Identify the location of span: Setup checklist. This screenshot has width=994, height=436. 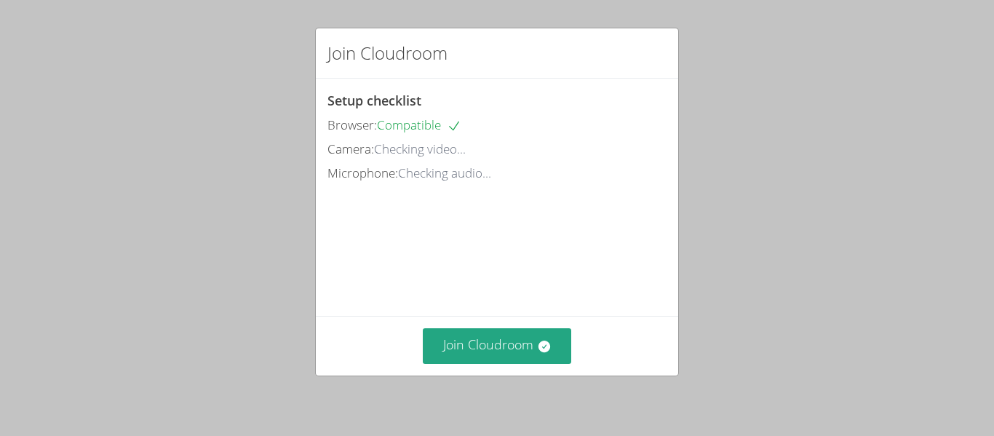
(374, 100).